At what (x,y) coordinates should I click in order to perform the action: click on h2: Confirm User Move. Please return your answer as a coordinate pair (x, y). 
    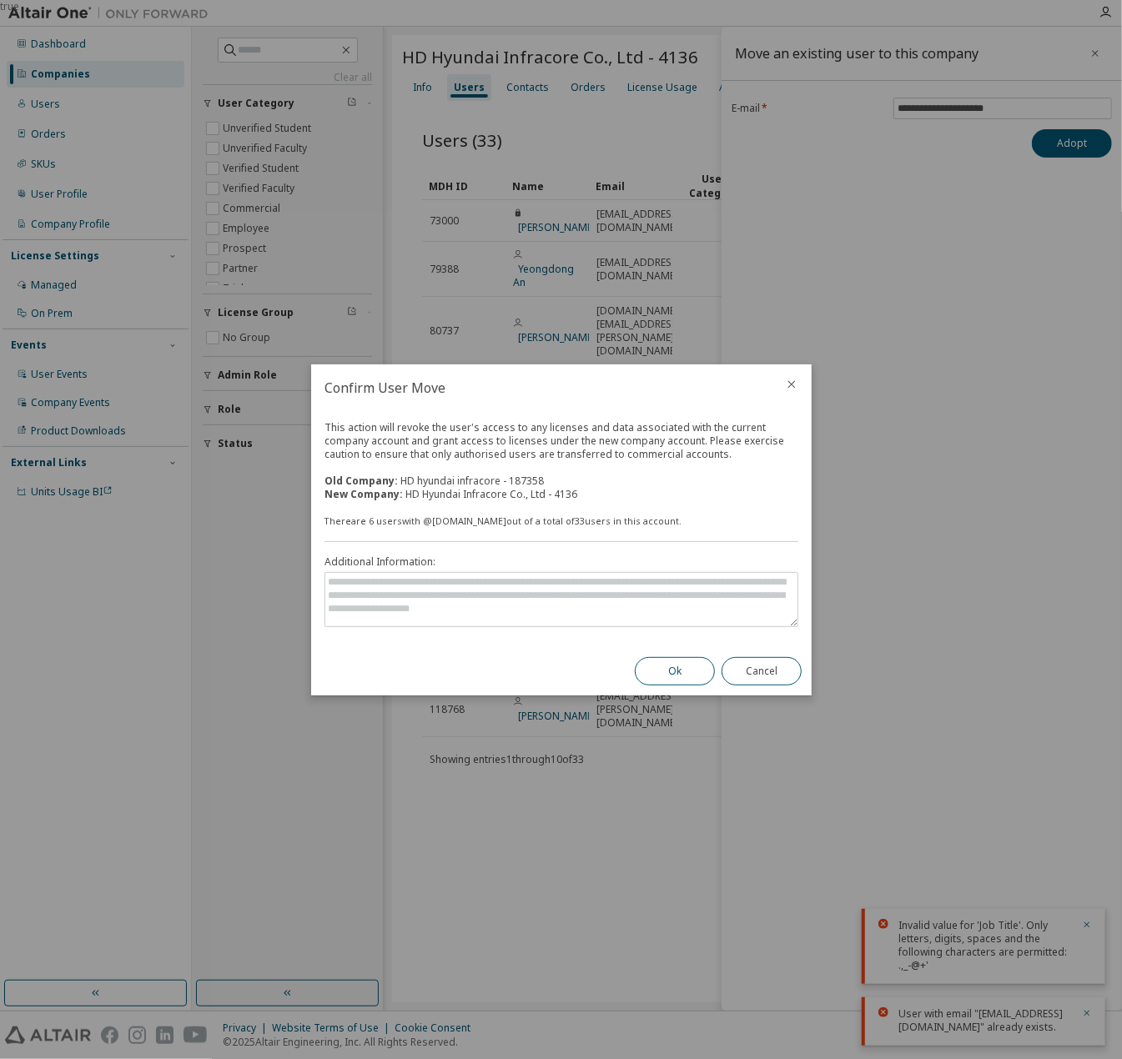
    Looking at the image, I should click on (541, 388).